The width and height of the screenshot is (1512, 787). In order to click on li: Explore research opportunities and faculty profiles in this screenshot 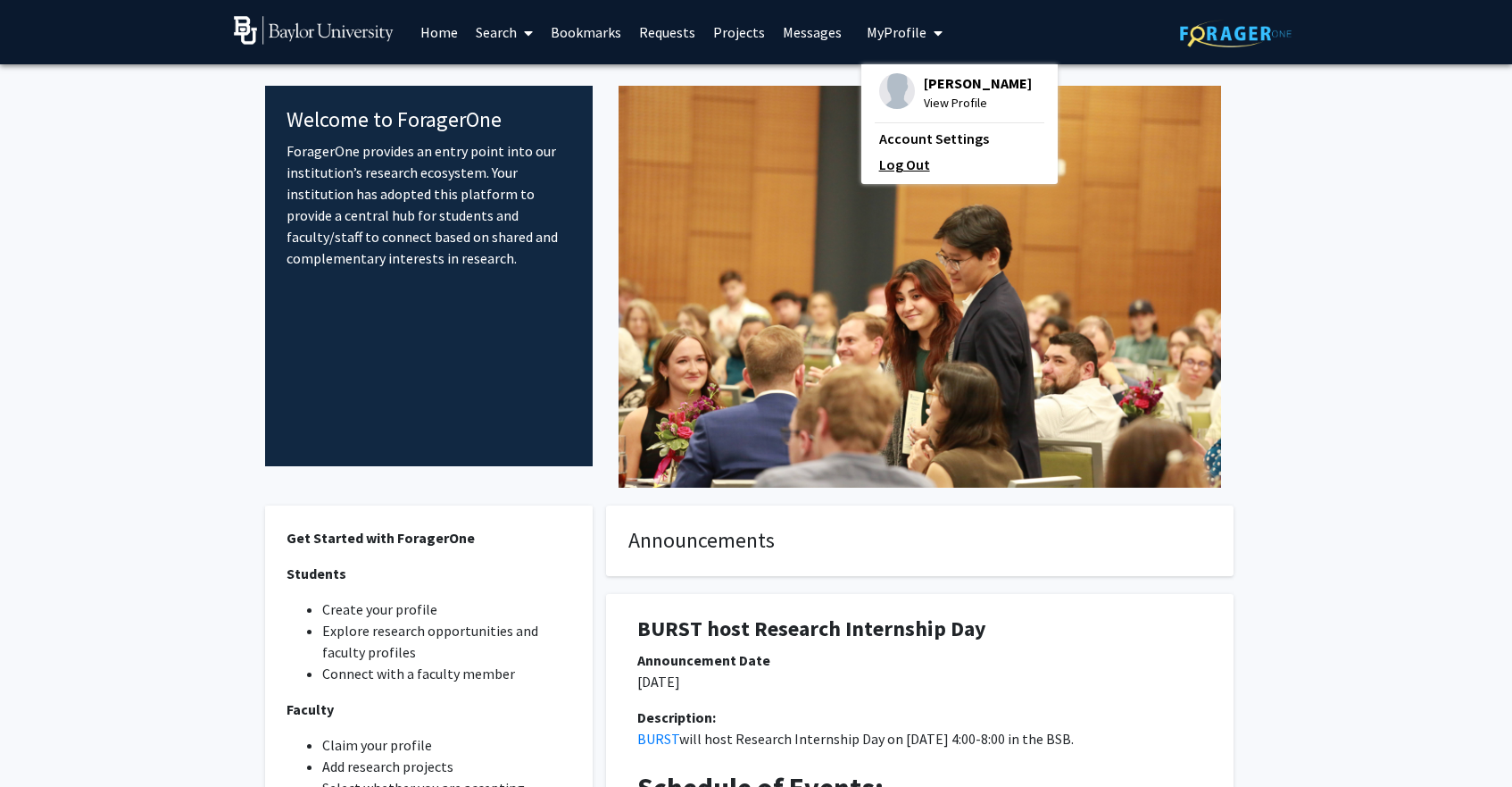, I will do `click(446, 641)`.